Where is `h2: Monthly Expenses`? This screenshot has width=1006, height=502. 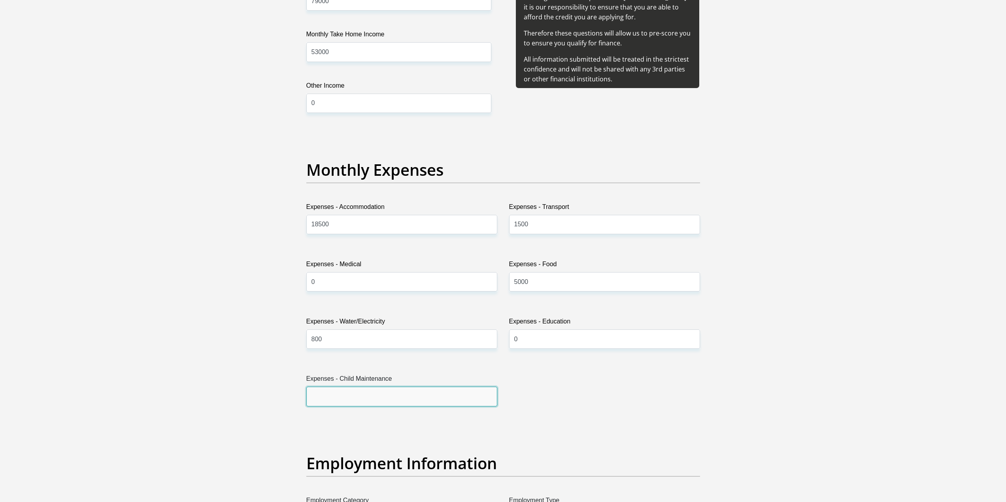
h2: Monthly Expenses is located at coordinates (503, 170).